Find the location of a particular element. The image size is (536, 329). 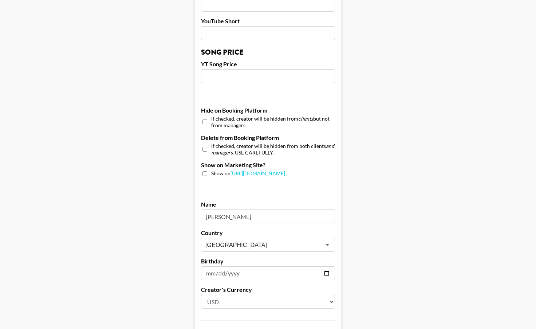

span: If checked, creator will be hidden from both clients . USE CAREFULLY. is located at coordinates (273, 149).